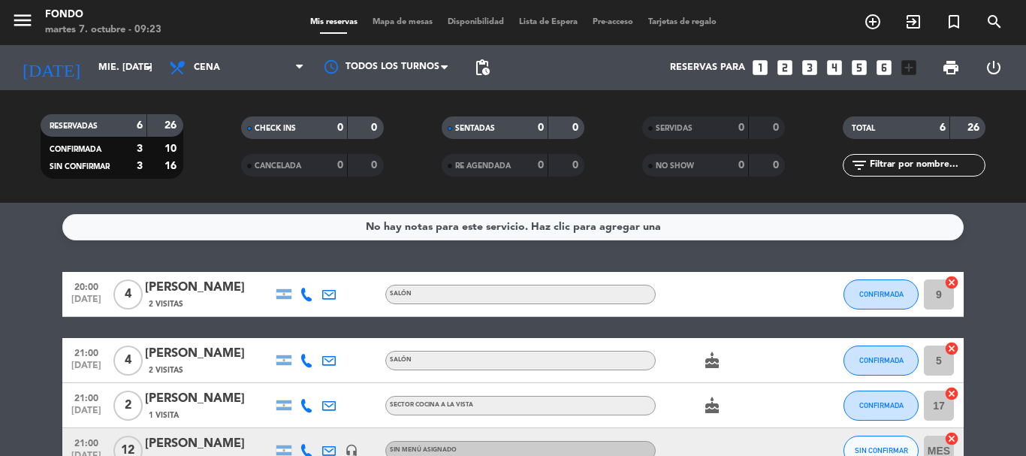  I want to click on i: turned_in_not, so click(954, 22).